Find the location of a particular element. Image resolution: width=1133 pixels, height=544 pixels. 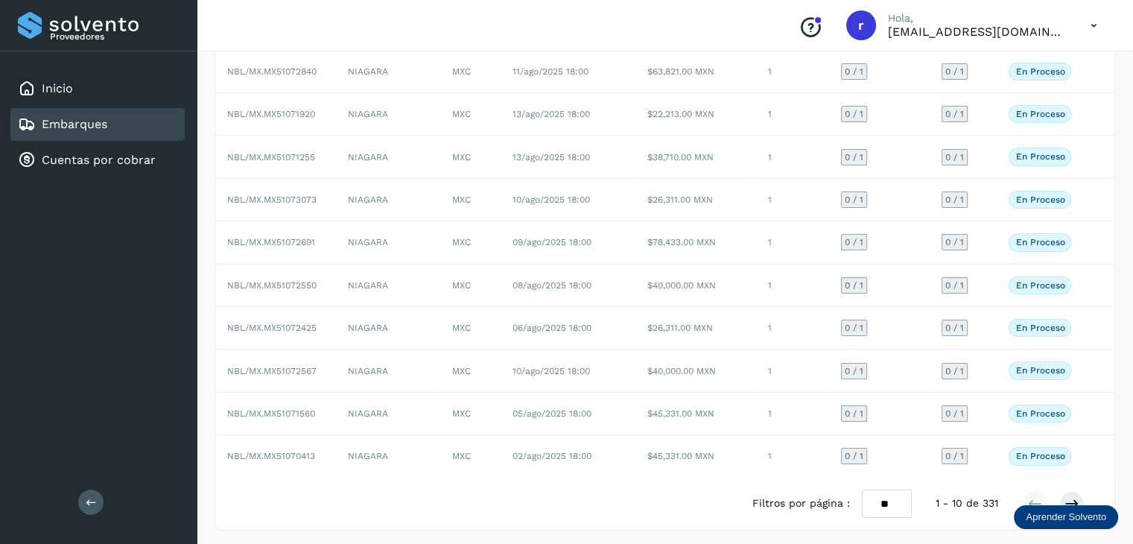

span: 08/ago/2025 18:00 is located at coordinates (552, 285).